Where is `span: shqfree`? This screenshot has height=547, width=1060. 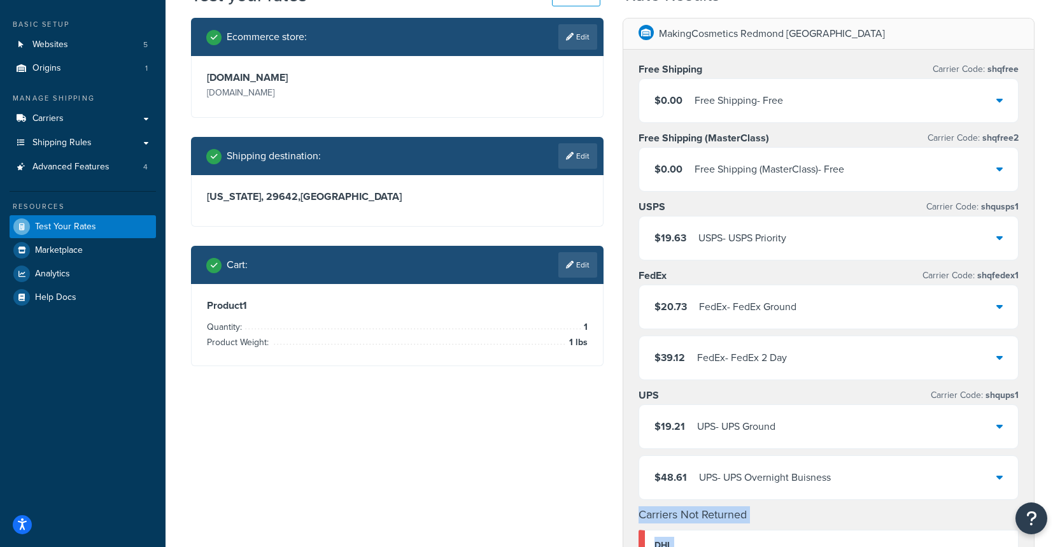
span: shqfree is located at coordinates (1001, 69).